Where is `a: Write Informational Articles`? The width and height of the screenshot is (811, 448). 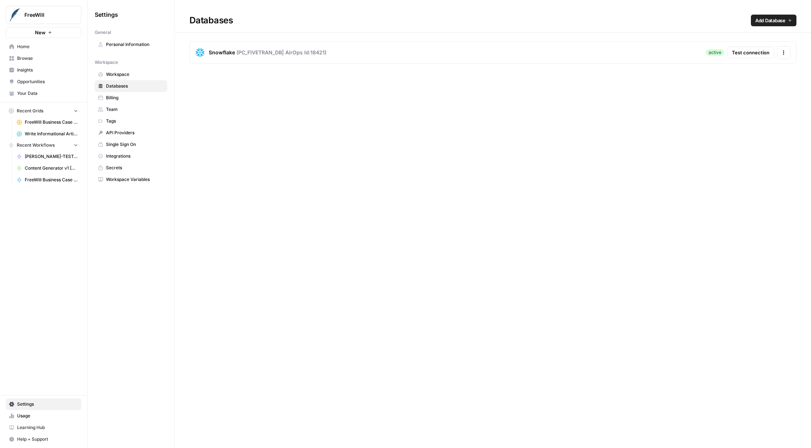 a: Write Informational Articles is located at coordinates (47, 134).